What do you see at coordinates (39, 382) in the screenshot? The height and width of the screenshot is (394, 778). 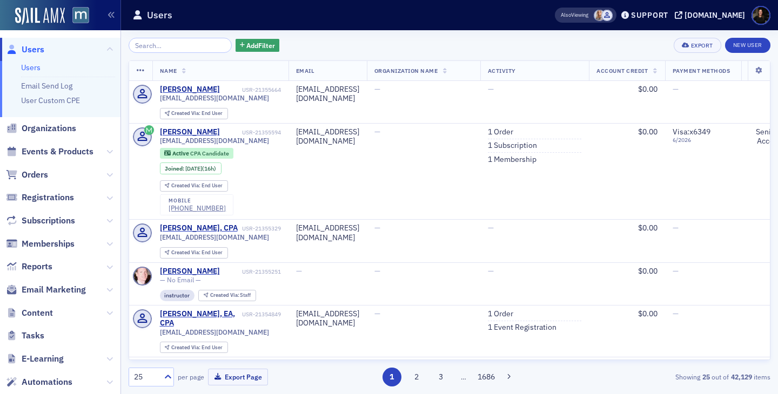 I see `a: Automations` at bounding box center [39, 382].